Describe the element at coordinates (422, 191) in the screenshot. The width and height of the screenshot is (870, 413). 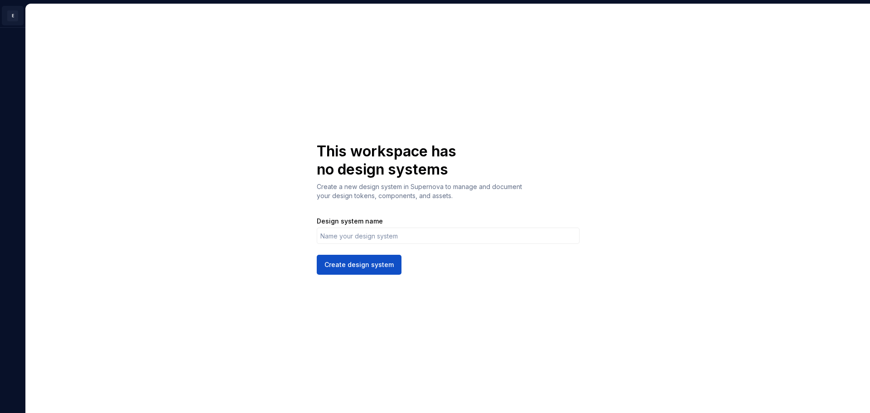
I see `p: Create a new design system in Supernova to manage and document your design tokens, components, an...` at that location.